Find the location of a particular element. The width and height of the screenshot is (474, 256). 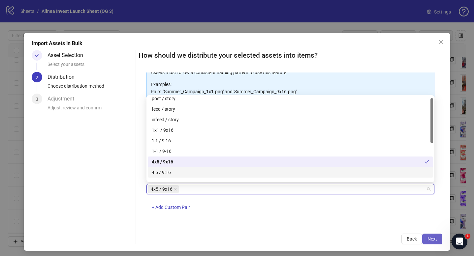

div: 4:5 / 9:16 is located at coordinates (290, 173).